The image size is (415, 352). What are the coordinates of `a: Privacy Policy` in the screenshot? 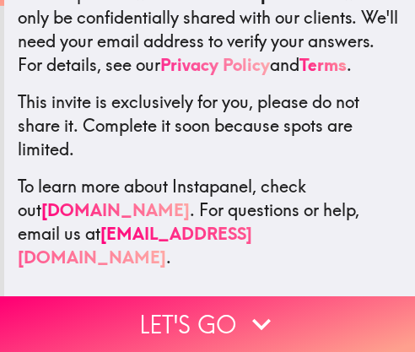 It's located at (215, 64).